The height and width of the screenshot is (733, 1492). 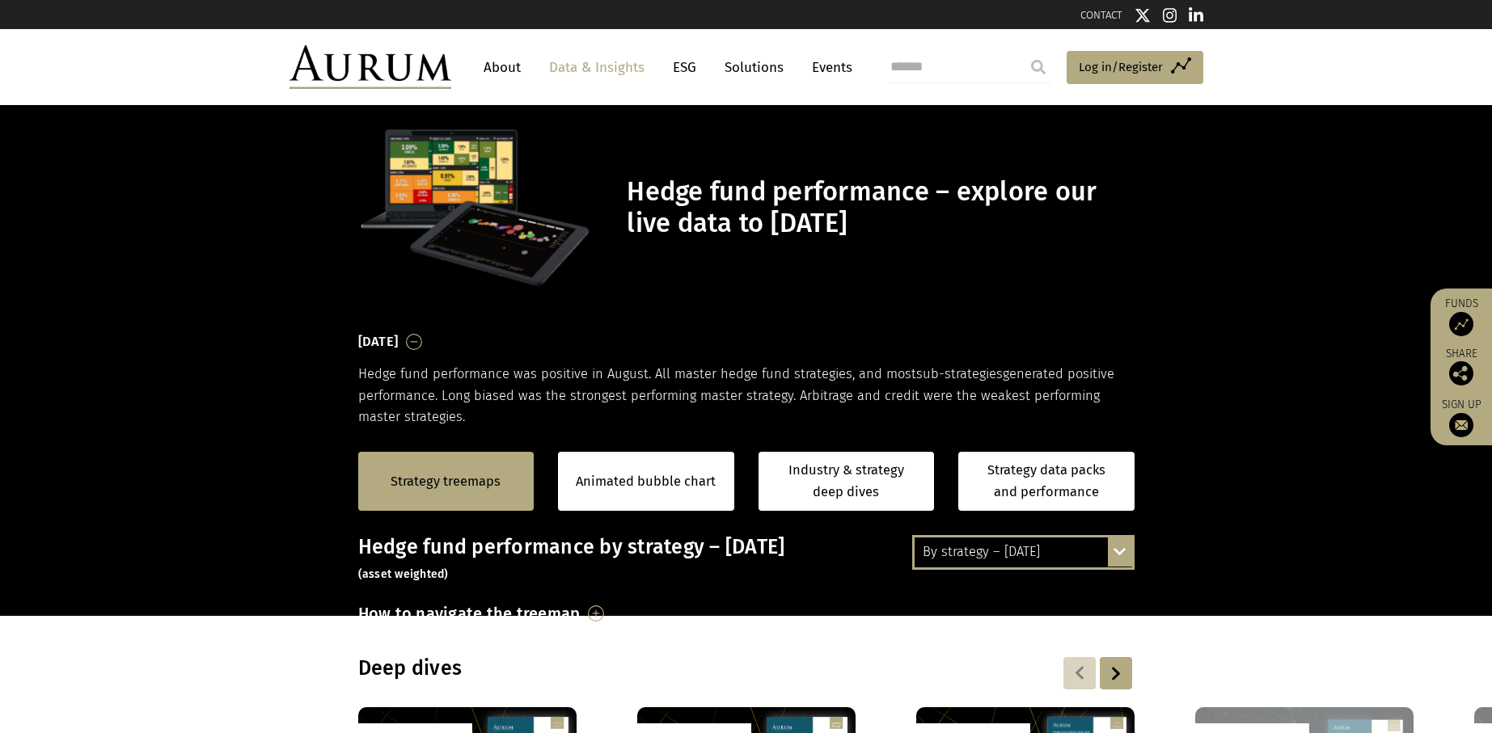 I want to click on a: Log in/Register, so click(x=1135, y=68).